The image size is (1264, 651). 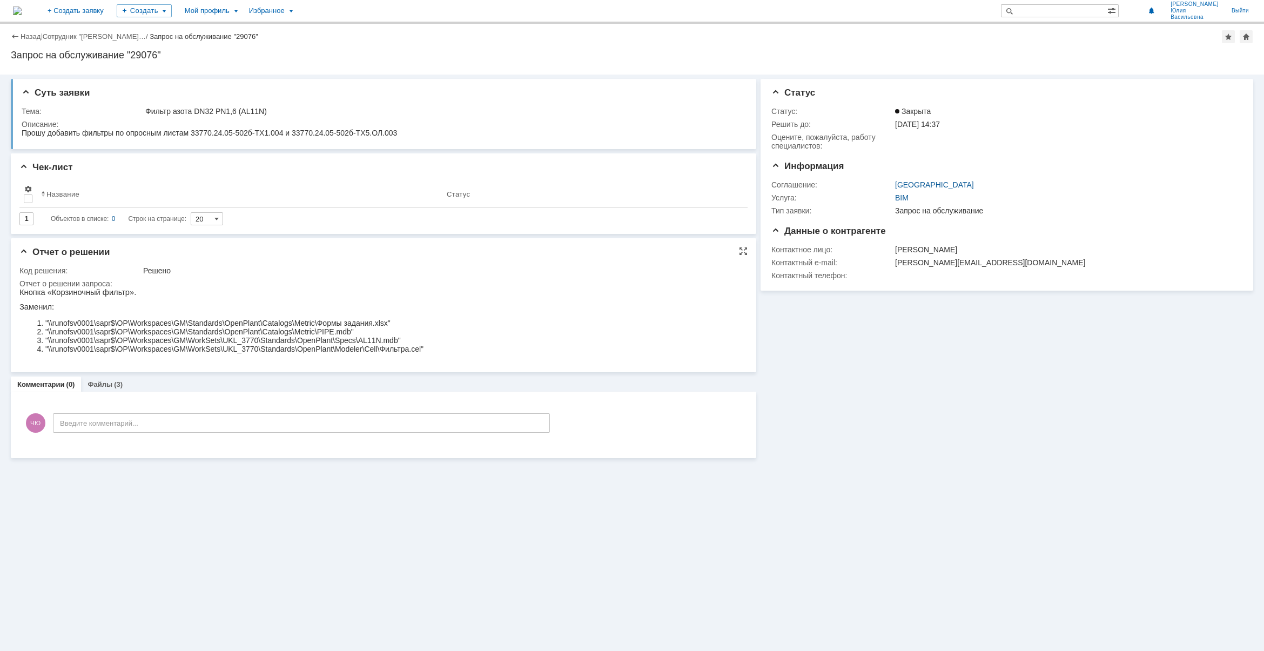 What do you see at coordinates (144, 11) in the screenshot?
I see `div: Создать` at bounding box center [144, 11].